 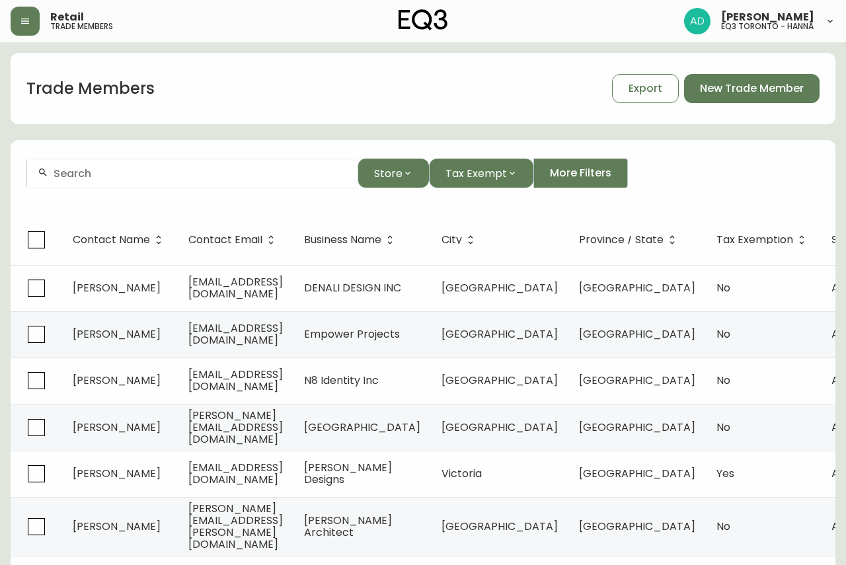 I want to click on img: logo, so click(x=423, y=20).